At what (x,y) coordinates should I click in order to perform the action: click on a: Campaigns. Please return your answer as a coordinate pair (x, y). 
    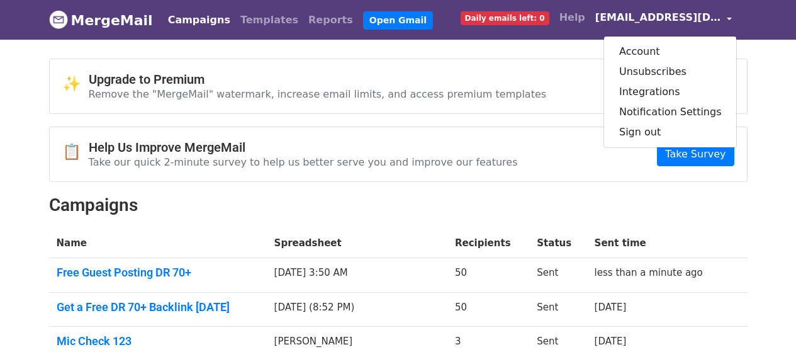
    Looking at the image, I should click on (199, 20).